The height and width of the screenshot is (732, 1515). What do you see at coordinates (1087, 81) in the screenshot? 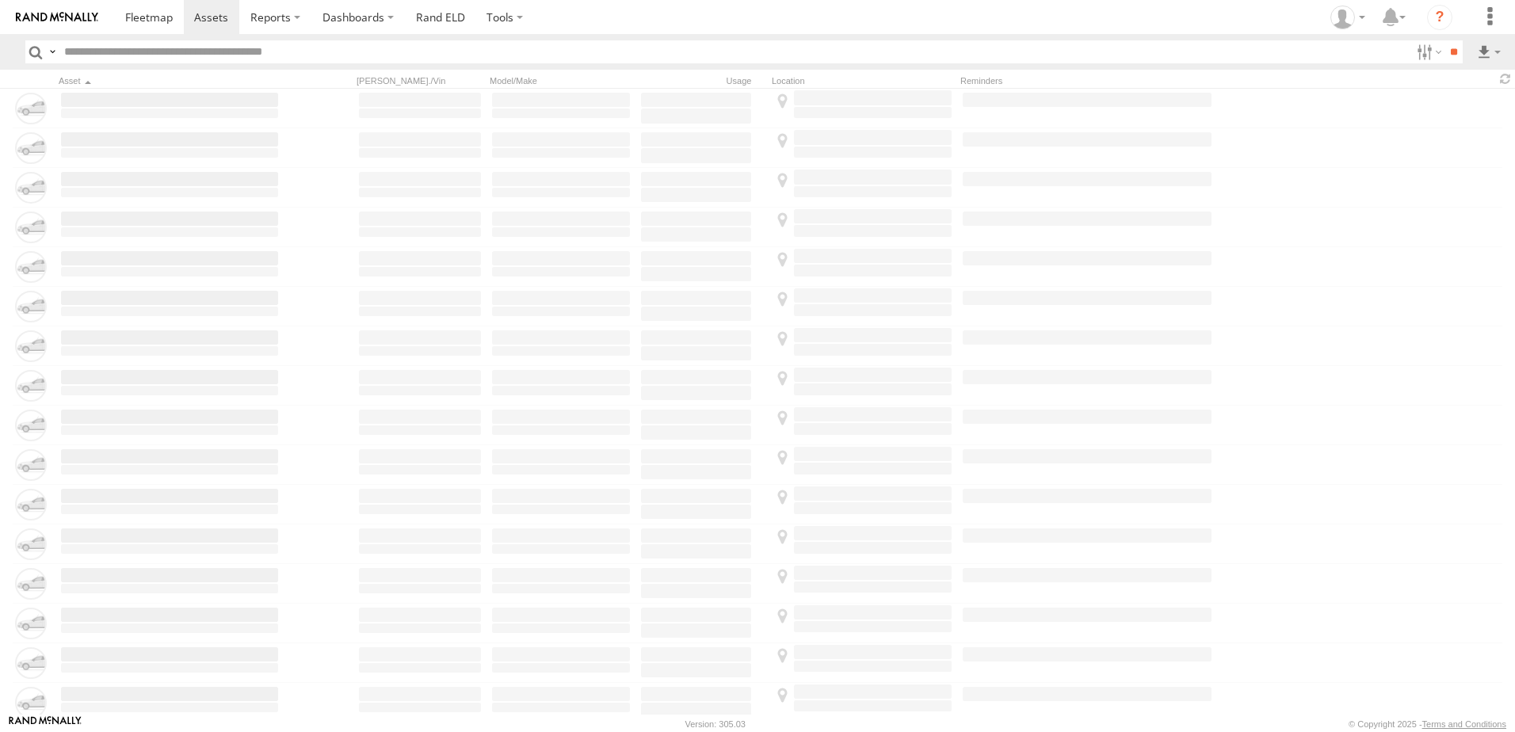
I see `div: Reminders` at bounding box center [1087, 81].